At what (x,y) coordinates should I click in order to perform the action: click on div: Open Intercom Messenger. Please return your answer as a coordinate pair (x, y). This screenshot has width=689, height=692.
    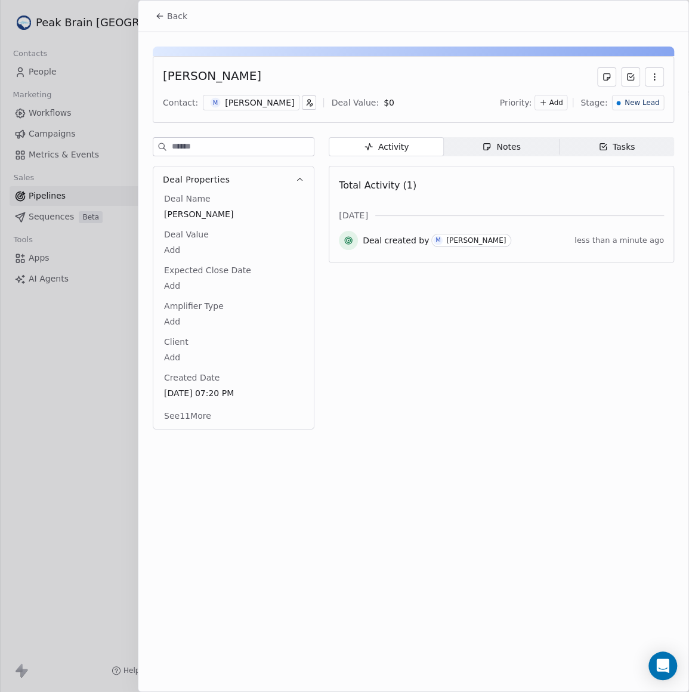
    Looking at the image, I should click on (662, 665).